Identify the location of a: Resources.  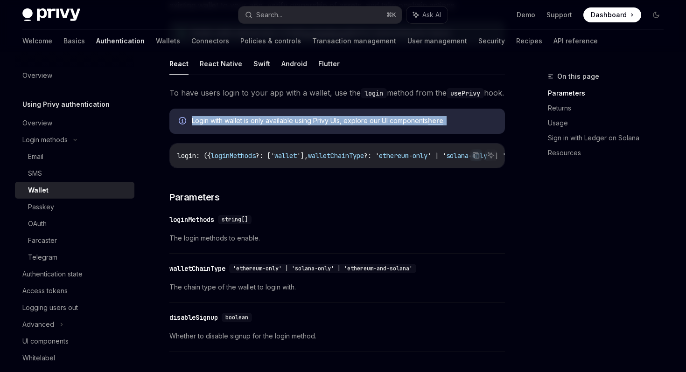
(609, 153).